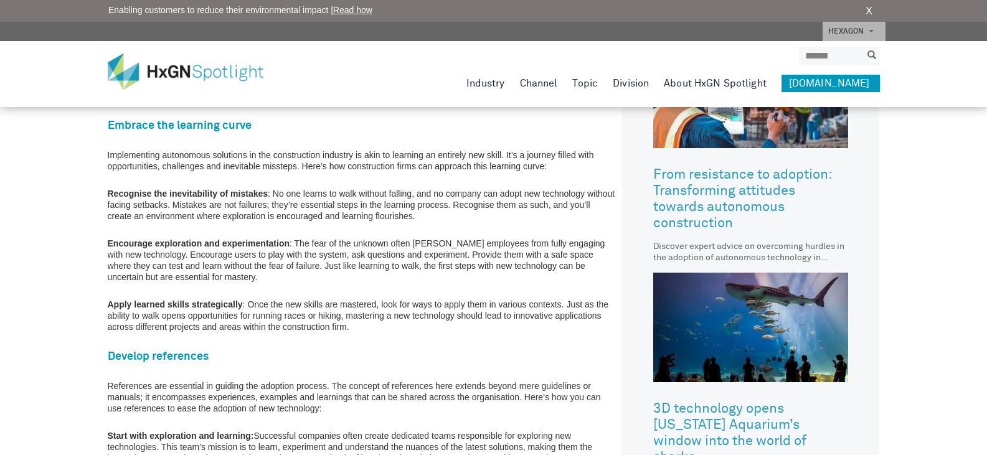 The width and height of the screenshot is (987, 455). I want to click on a: Channel, so click(539, 83).